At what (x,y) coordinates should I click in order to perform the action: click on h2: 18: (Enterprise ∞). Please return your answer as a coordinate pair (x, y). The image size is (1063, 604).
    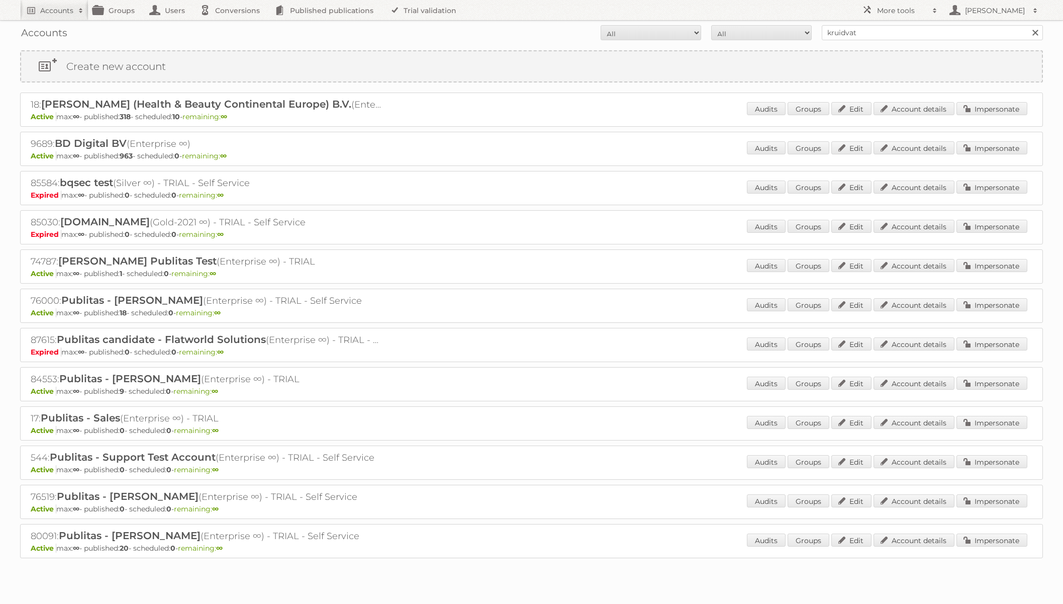
    Looking at the image, I should click on (207, 105).